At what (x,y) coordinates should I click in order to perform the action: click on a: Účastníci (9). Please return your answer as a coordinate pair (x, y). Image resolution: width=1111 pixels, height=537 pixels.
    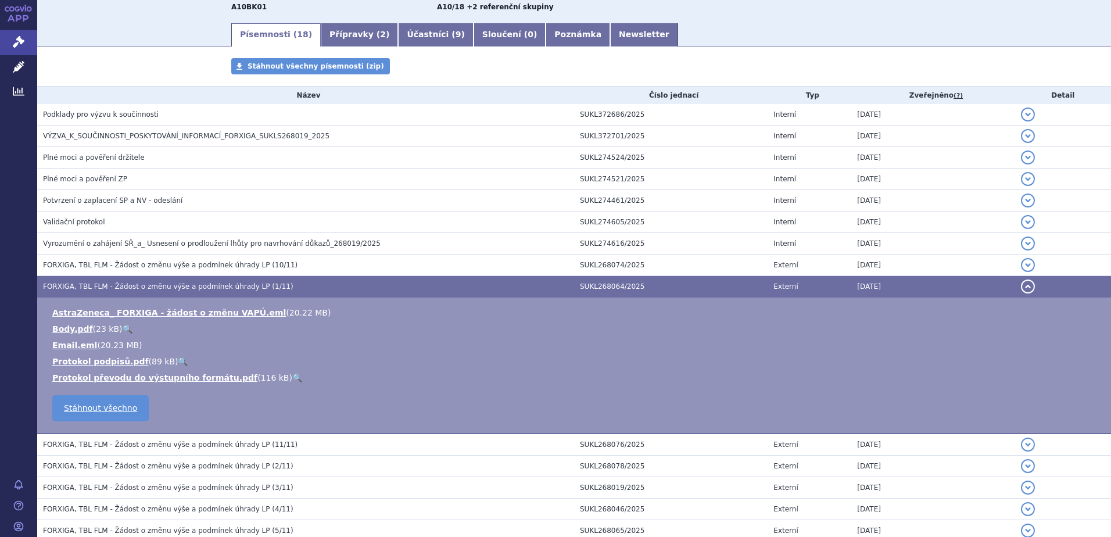
    Looking at the image, I should click on (435, 35).